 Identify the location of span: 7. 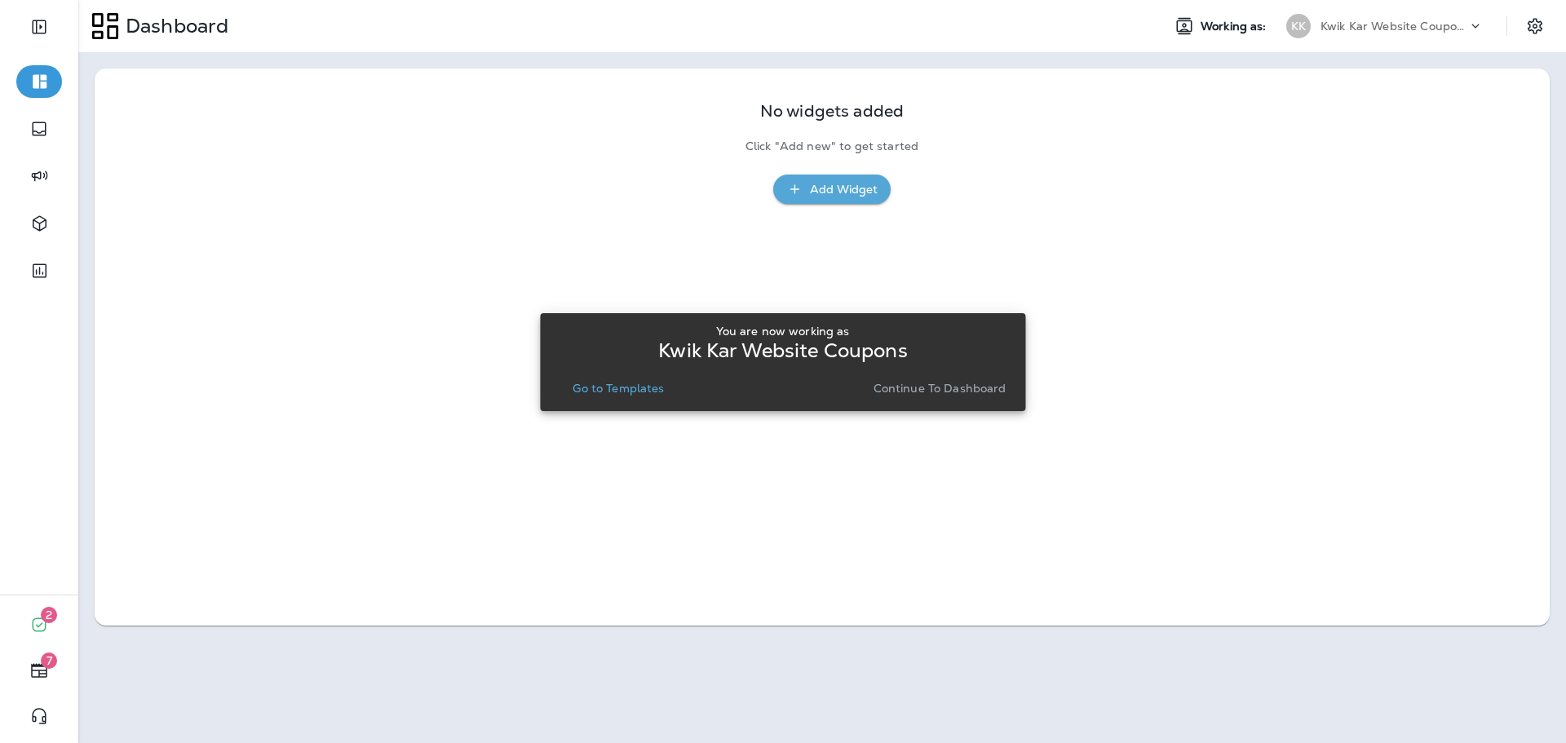
(49, 660).